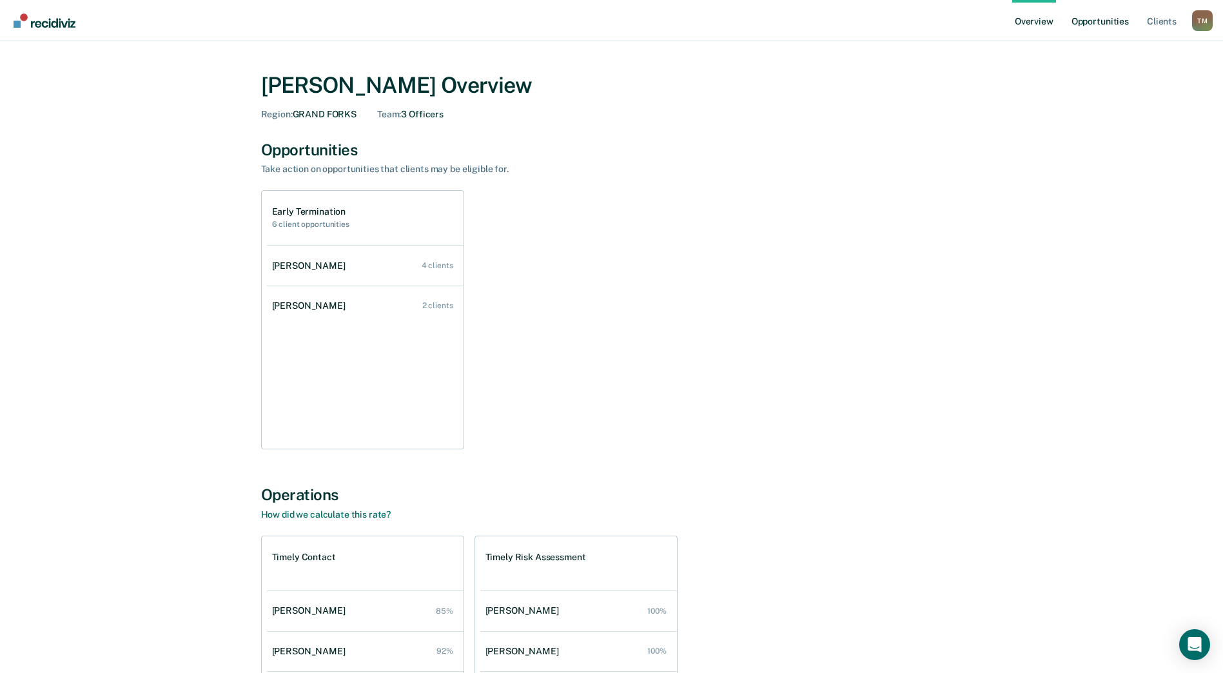  I want to click on div: 2 clients, so click(438, 306).